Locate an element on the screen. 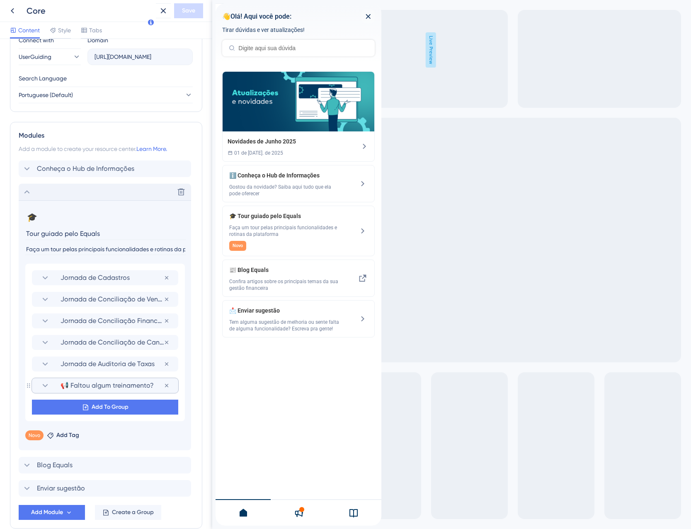 This screenshot has height=529, width=691. span: Jornada de Conciliação de Vendas is located at coordinates (112, 299).